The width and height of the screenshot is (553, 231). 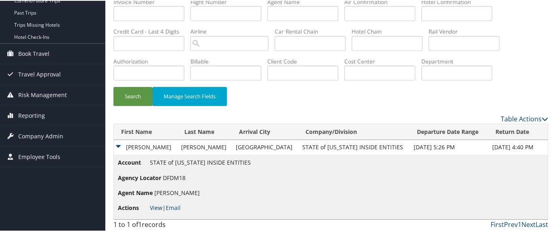 I want to click on th: Arrival City: activate to sort column ascending, so click(x=265, y=131).